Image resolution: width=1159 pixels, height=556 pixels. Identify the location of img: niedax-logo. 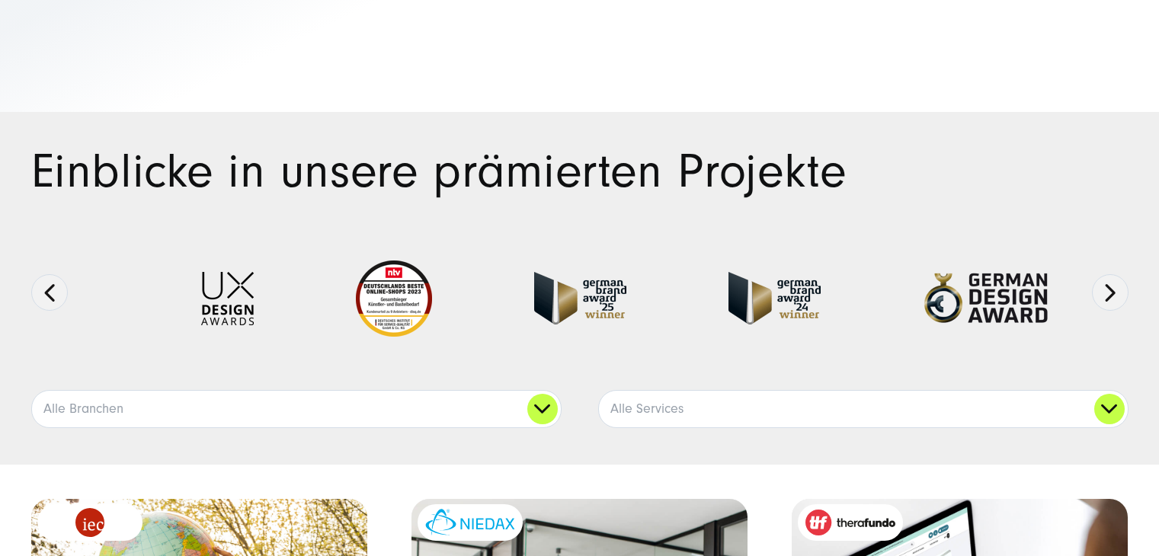
(470, 522).